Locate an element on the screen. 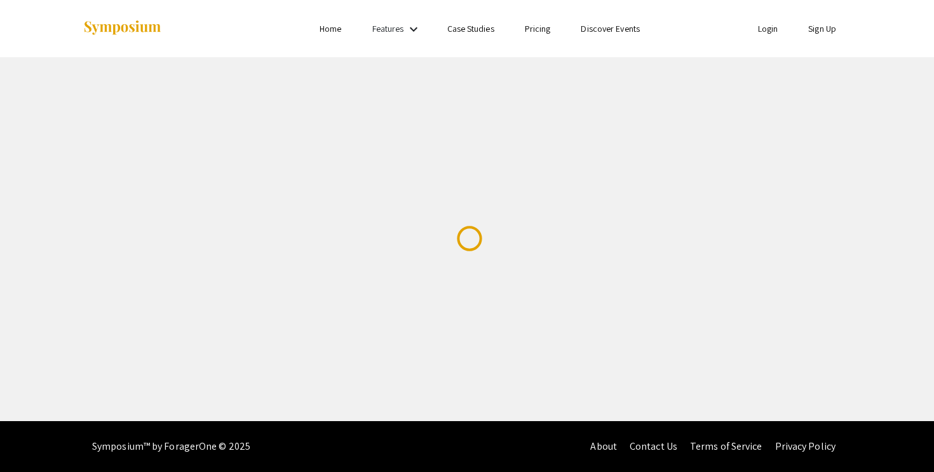 The height and width of the screenshot is (472, 934). a: Sign Up is located at coordinates (822, 29).